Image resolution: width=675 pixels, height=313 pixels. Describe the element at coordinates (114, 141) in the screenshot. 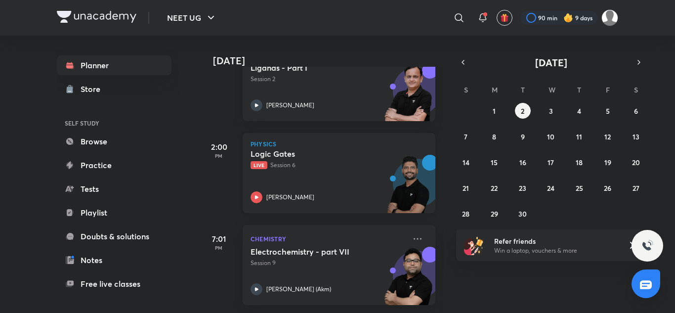

I see `a: Browse` at that location.